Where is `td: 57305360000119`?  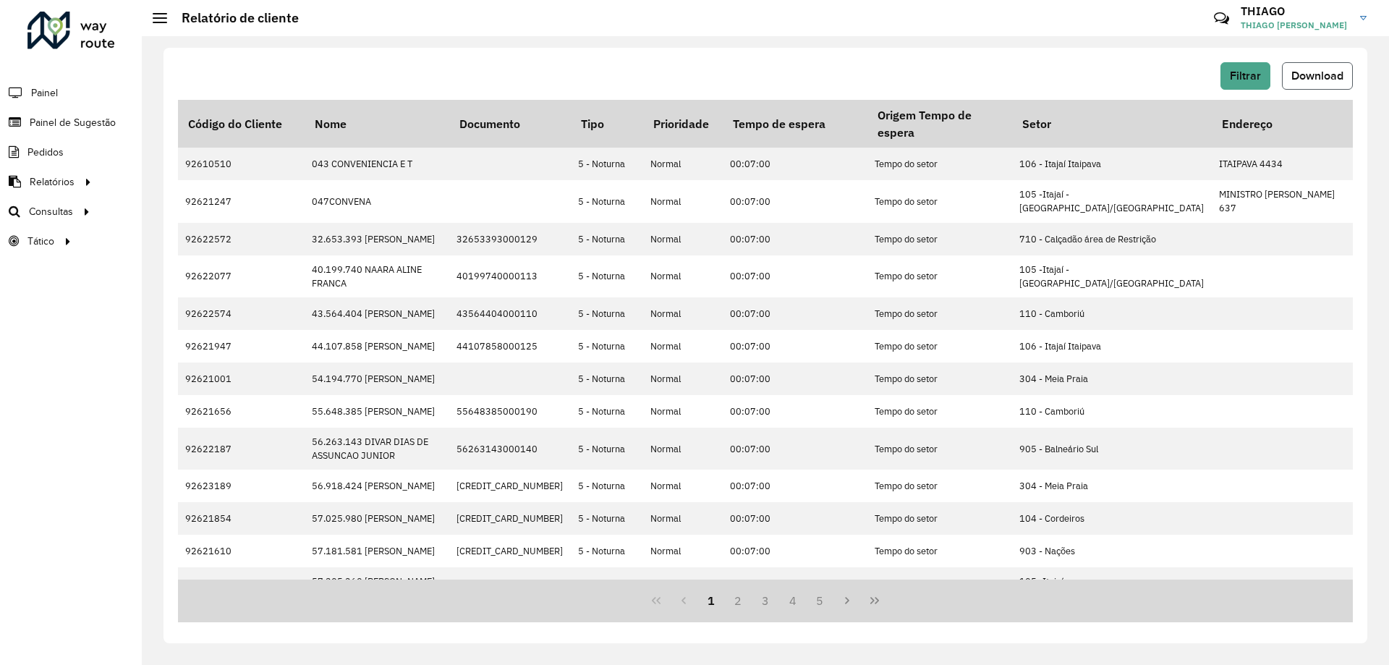
td: 57305360000119 is located at coordinates (510, 588).